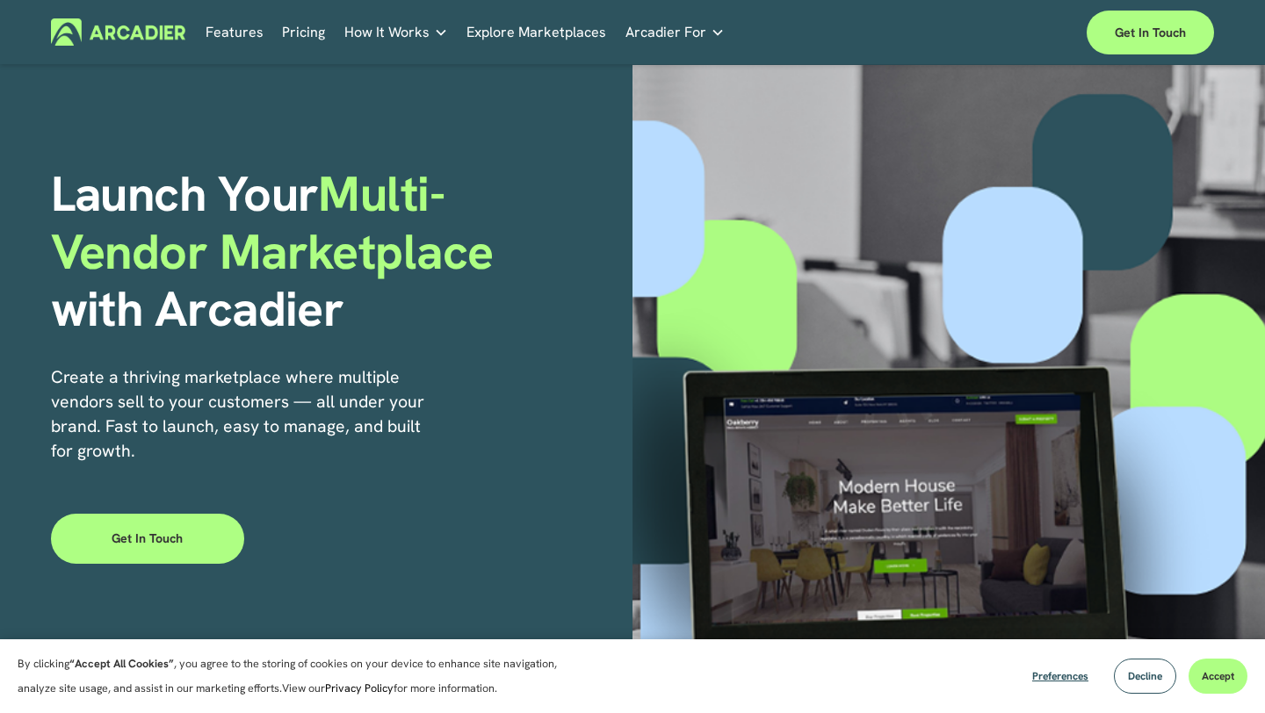  I want to click on a: Explore Marketplaces, so click(536, 32).